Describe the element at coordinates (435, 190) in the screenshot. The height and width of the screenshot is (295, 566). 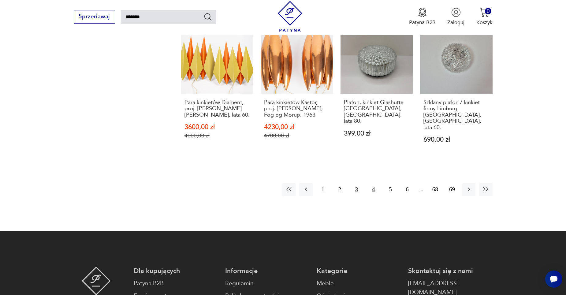
I see `button: 68` at that location.